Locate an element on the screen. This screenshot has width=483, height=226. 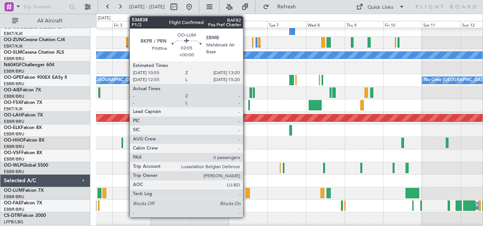
div: Fri 10 is located at coordinates (403, 24).